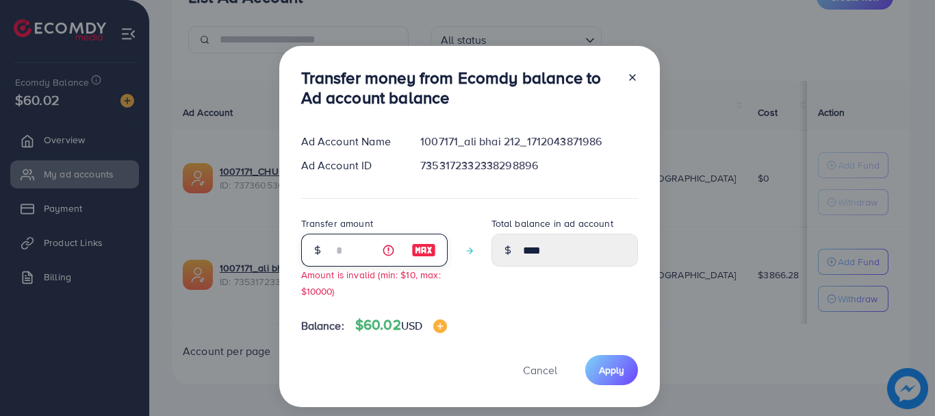  Describe the element at coordinates (553, 223) in the screenshot. I see `label: Total balance in ad account` at that location.